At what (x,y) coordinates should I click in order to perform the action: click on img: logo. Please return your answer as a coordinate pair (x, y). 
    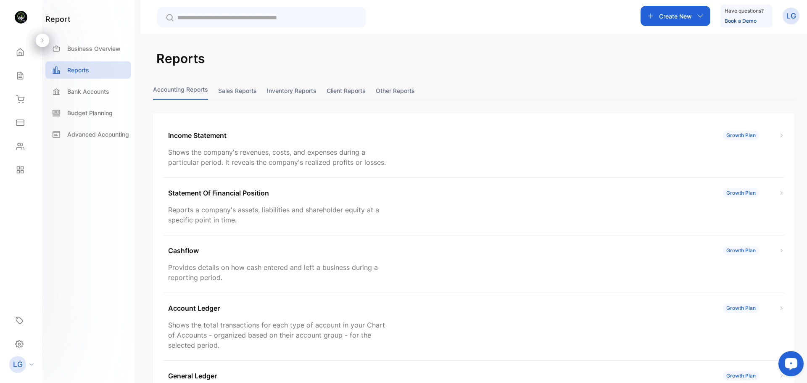
    Looking at the image, I should click on (21, 17).